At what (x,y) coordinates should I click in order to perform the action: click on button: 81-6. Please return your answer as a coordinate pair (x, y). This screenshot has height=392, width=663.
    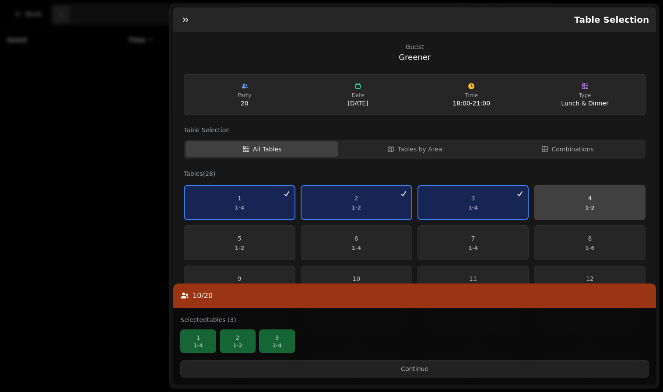
    Looking at the image, I should click on (590, 243).